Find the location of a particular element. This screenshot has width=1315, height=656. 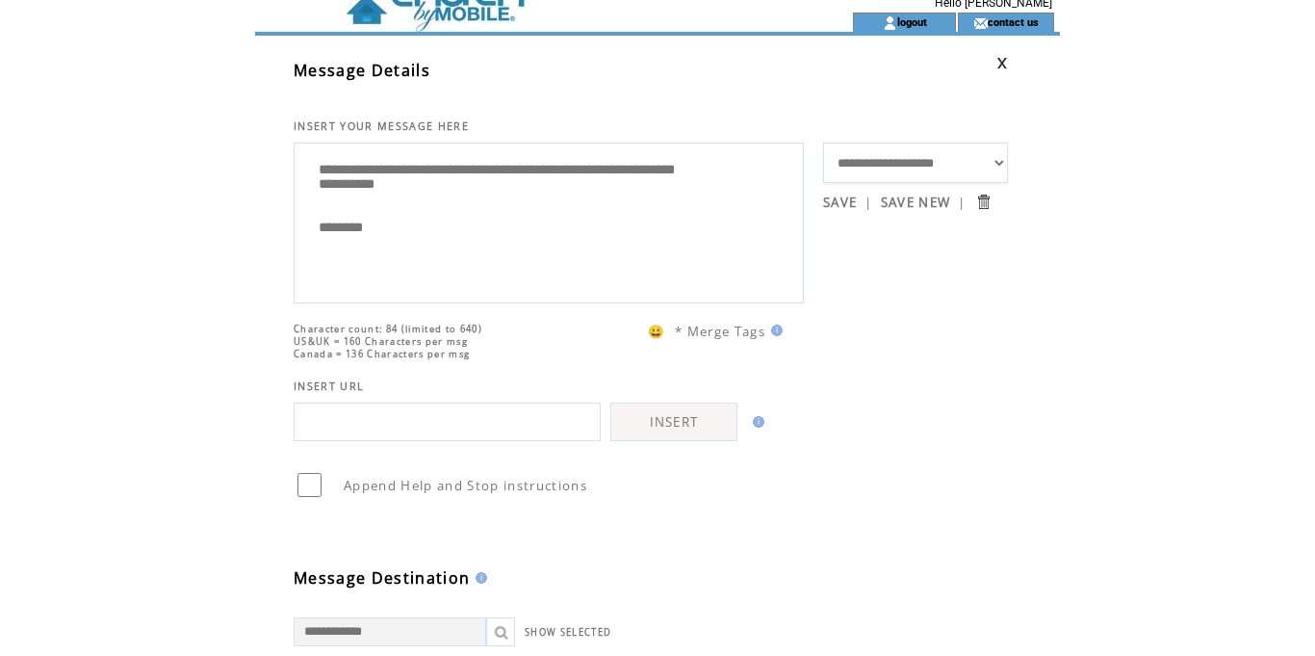

span: * Merge Tags is located at coordinates (720, 331).